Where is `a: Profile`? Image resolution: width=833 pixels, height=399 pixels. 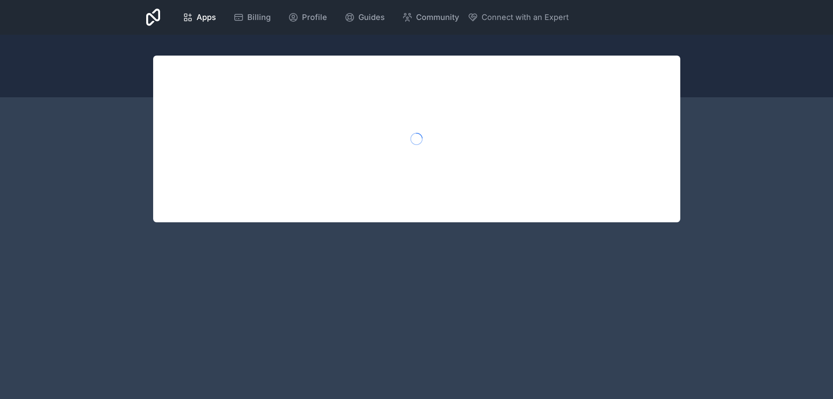
a: Profile is located at coordinates (308, 17).